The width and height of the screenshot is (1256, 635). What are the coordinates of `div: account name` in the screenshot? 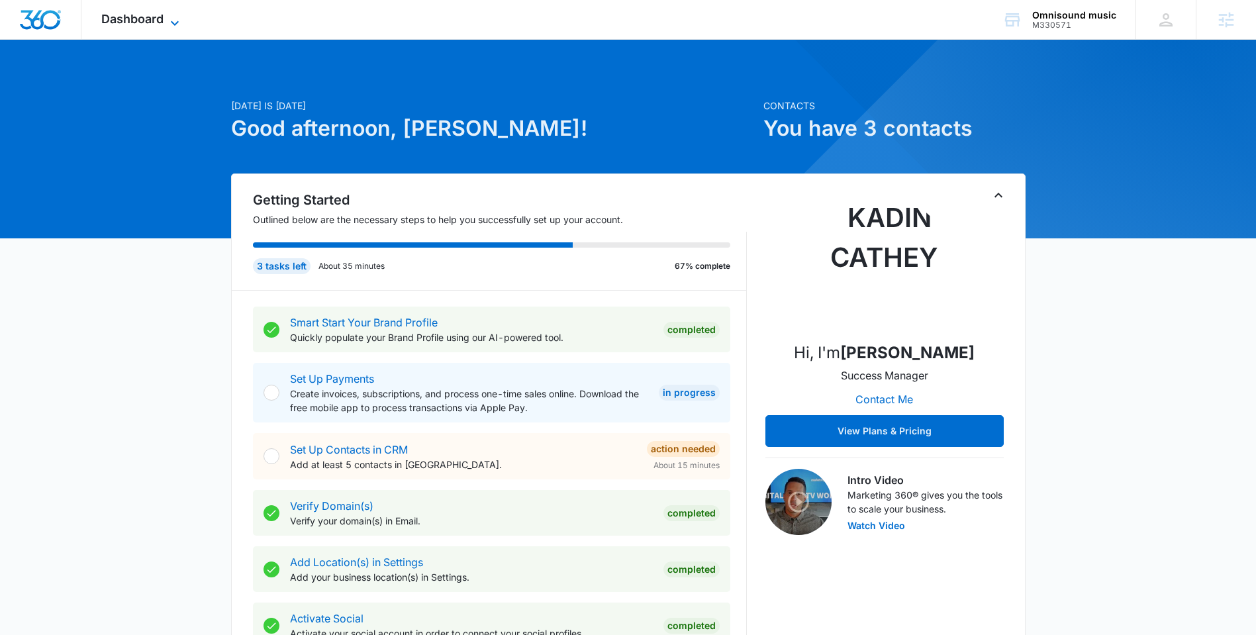 It's located at (1074, 15).